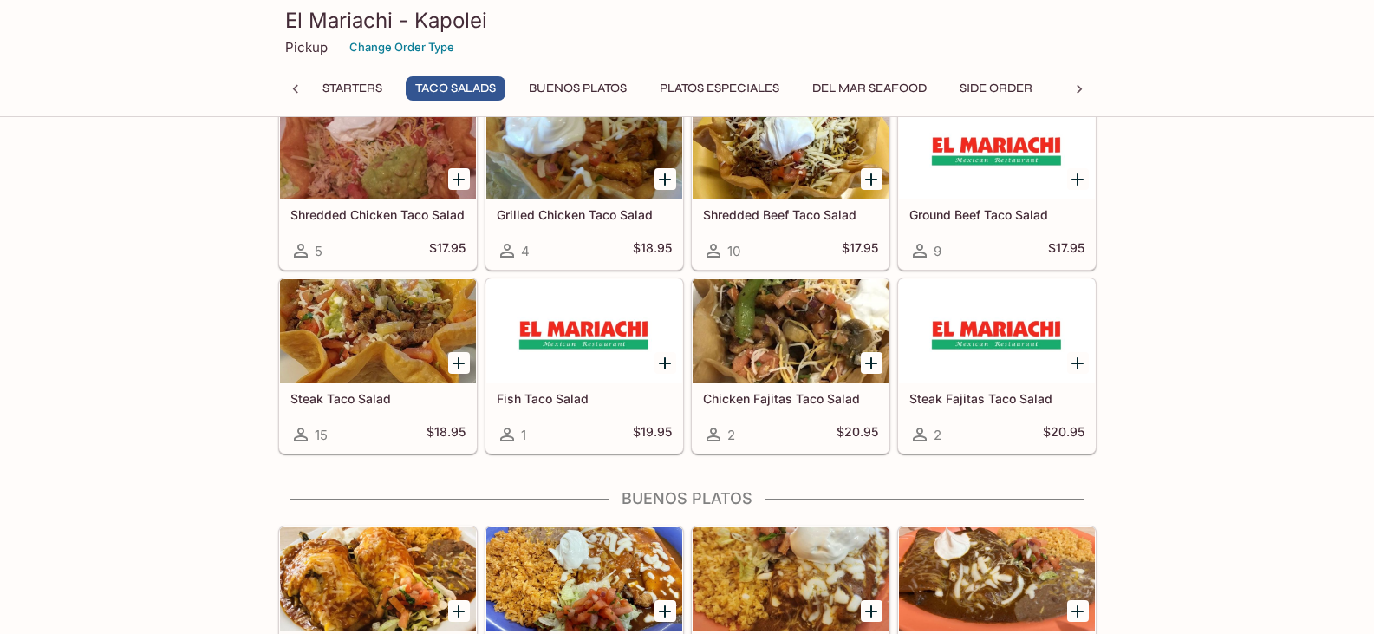 The image size is (1374, 634). I want to click on button: Taco Salads, so click(455, 88).